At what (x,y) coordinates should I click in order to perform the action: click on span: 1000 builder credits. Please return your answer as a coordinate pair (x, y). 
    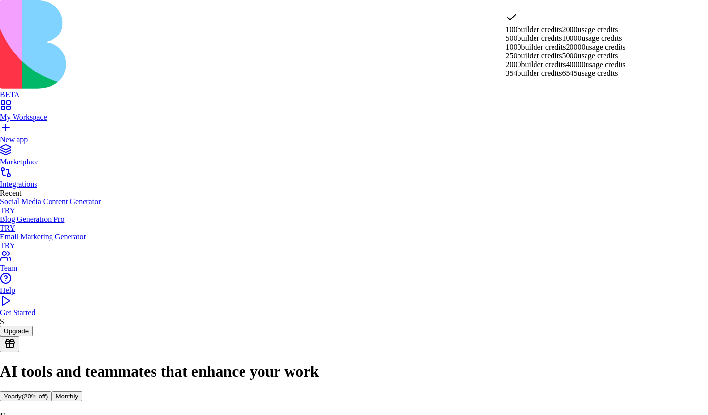
    Looking at the image, I should click on (536, 47).